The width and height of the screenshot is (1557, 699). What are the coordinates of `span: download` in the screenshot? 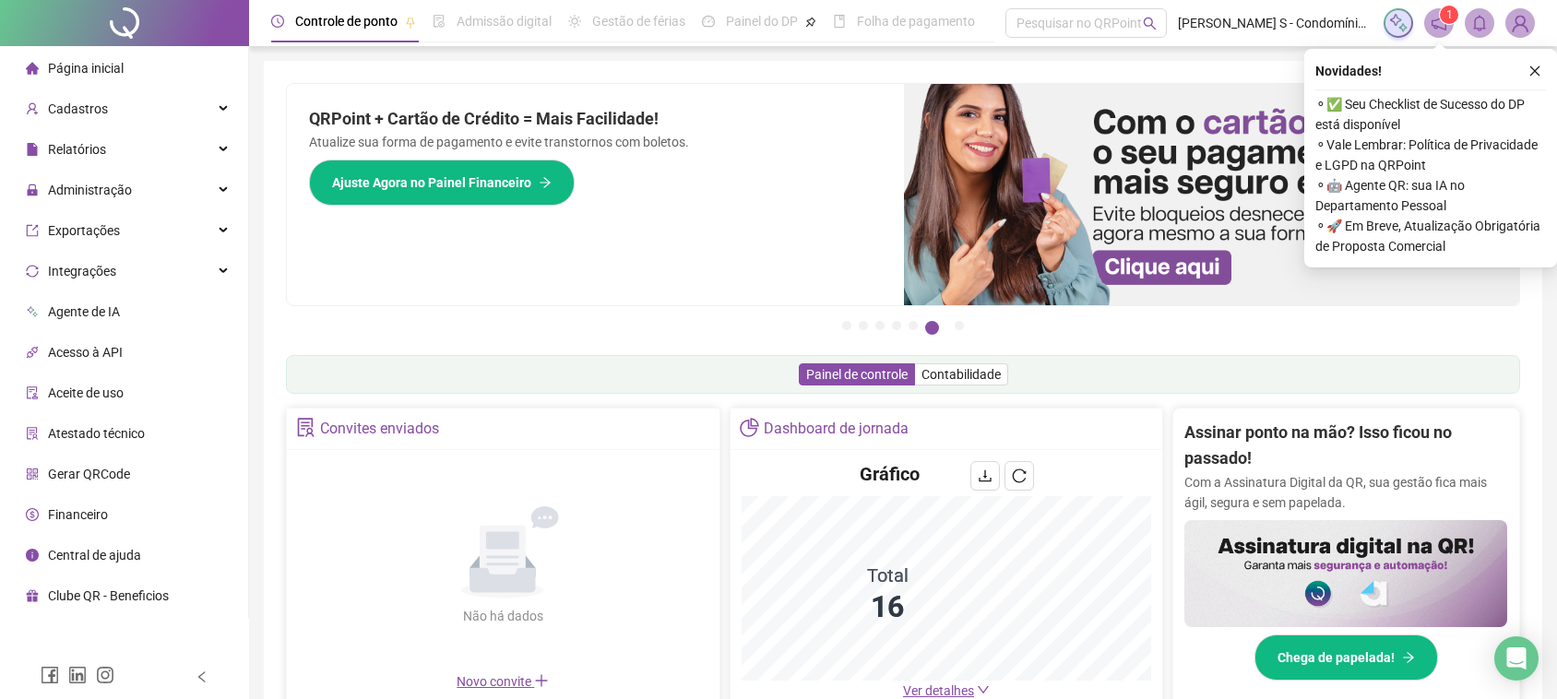 It's located at (985, 476).